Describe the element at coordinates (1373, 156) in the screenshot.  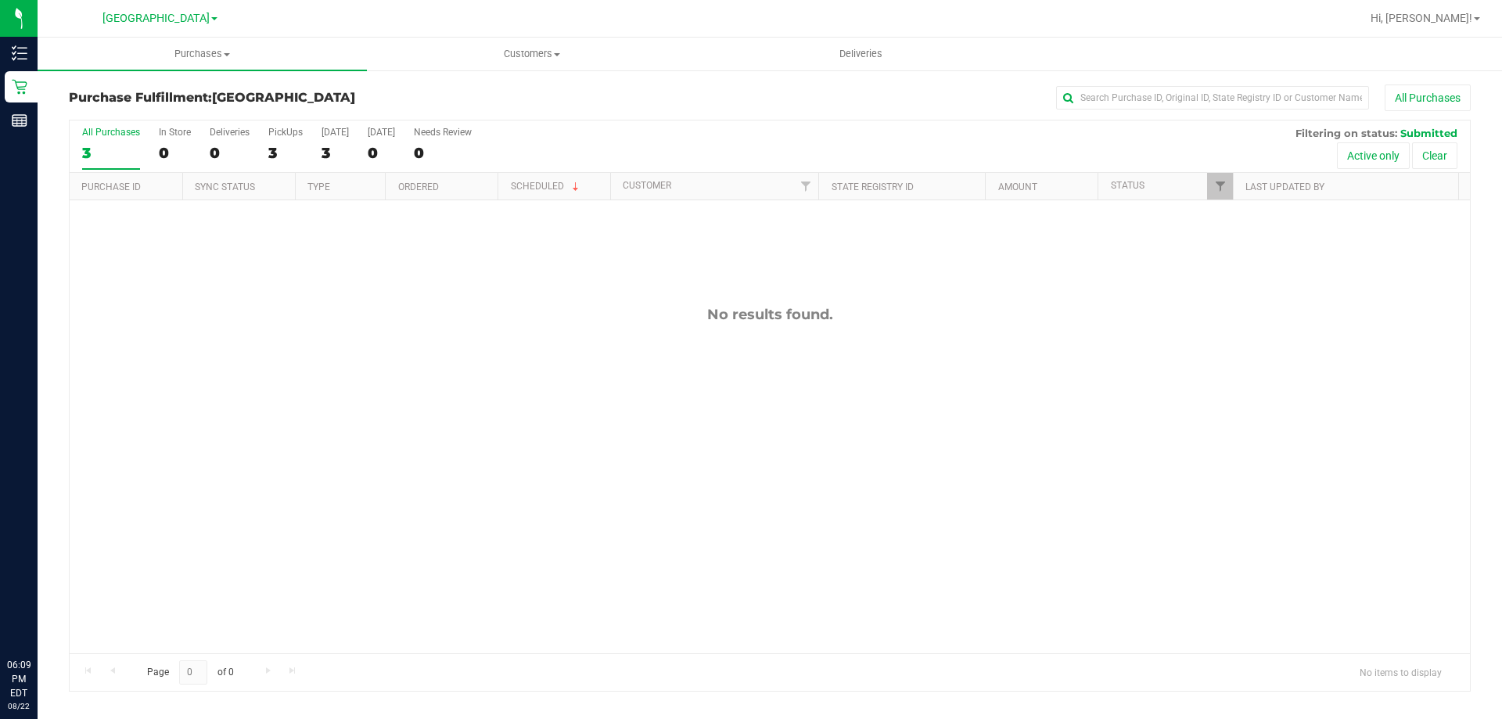
I see `button: Active only` at that location.